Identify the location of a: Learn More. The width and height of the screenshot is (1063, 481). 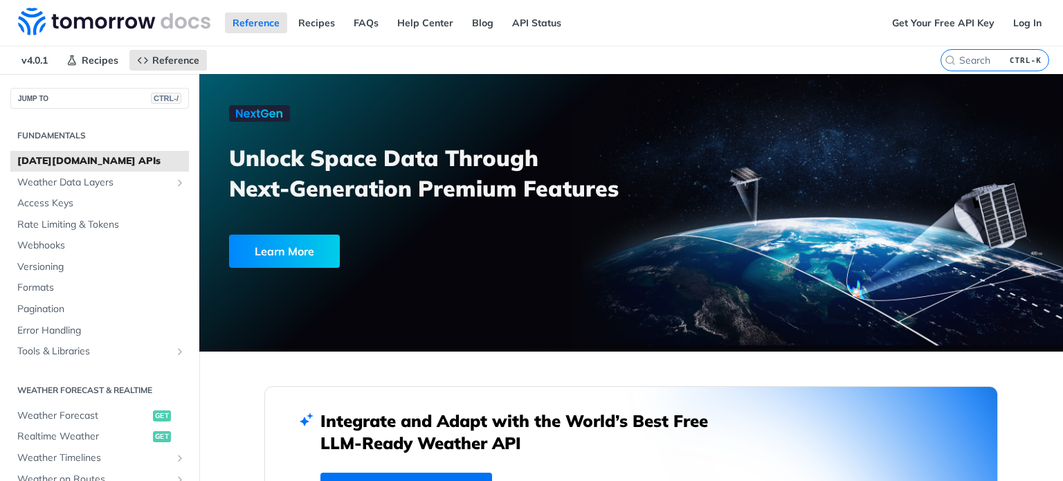
(396, 251).